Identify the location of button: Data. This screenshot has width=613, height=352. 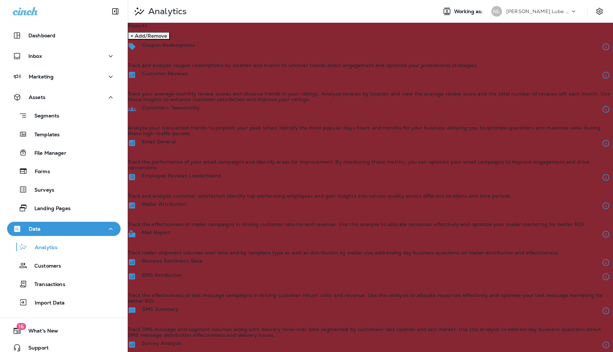
(64, 229).